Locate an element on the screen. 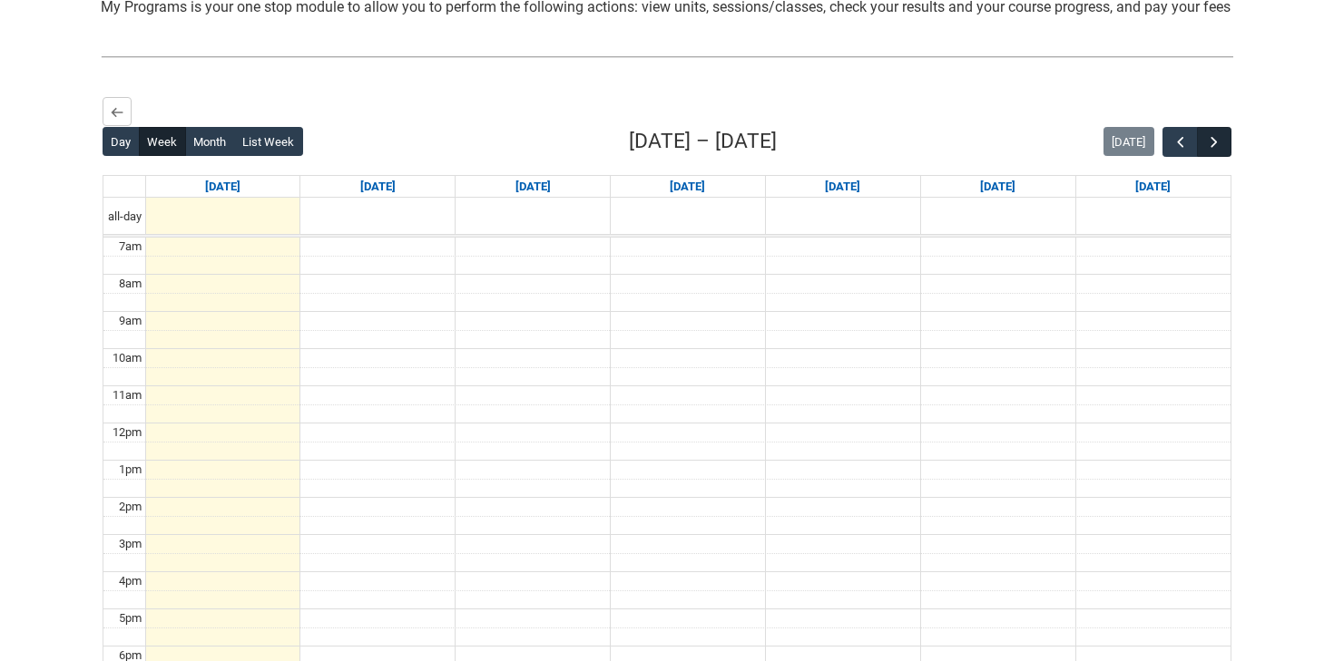  div: 1pm is located at coordinates (130, 470).